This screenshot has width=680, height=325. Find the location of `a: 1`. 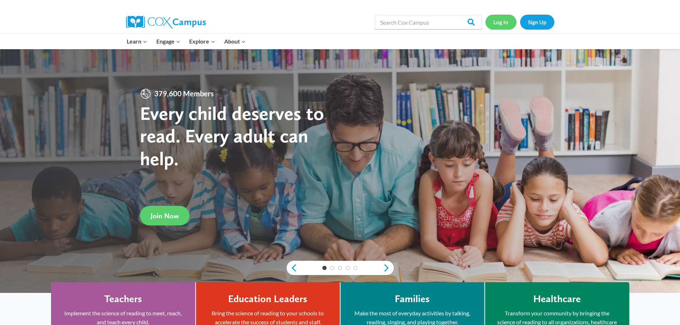

a: 1 is located at coordinates (325, 268).